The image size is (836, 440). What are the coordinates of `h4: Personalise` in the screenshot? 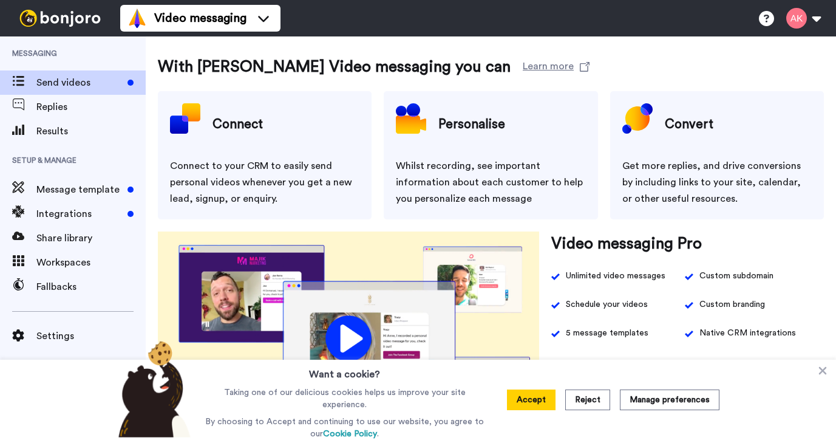 It's located at (472, 125).